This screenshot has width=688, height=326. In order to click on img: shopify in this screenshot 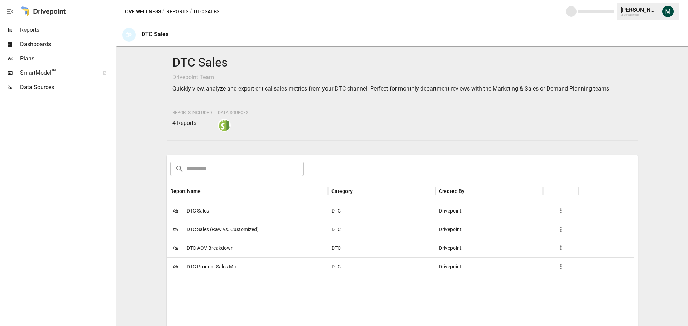, I will do `click(224, 125)`.